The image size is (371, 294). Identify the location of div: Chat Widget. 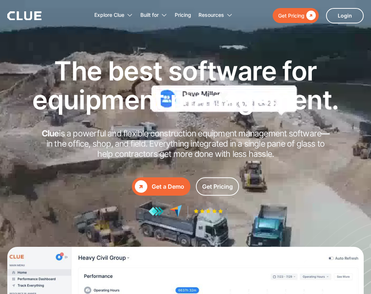
(352, 276).